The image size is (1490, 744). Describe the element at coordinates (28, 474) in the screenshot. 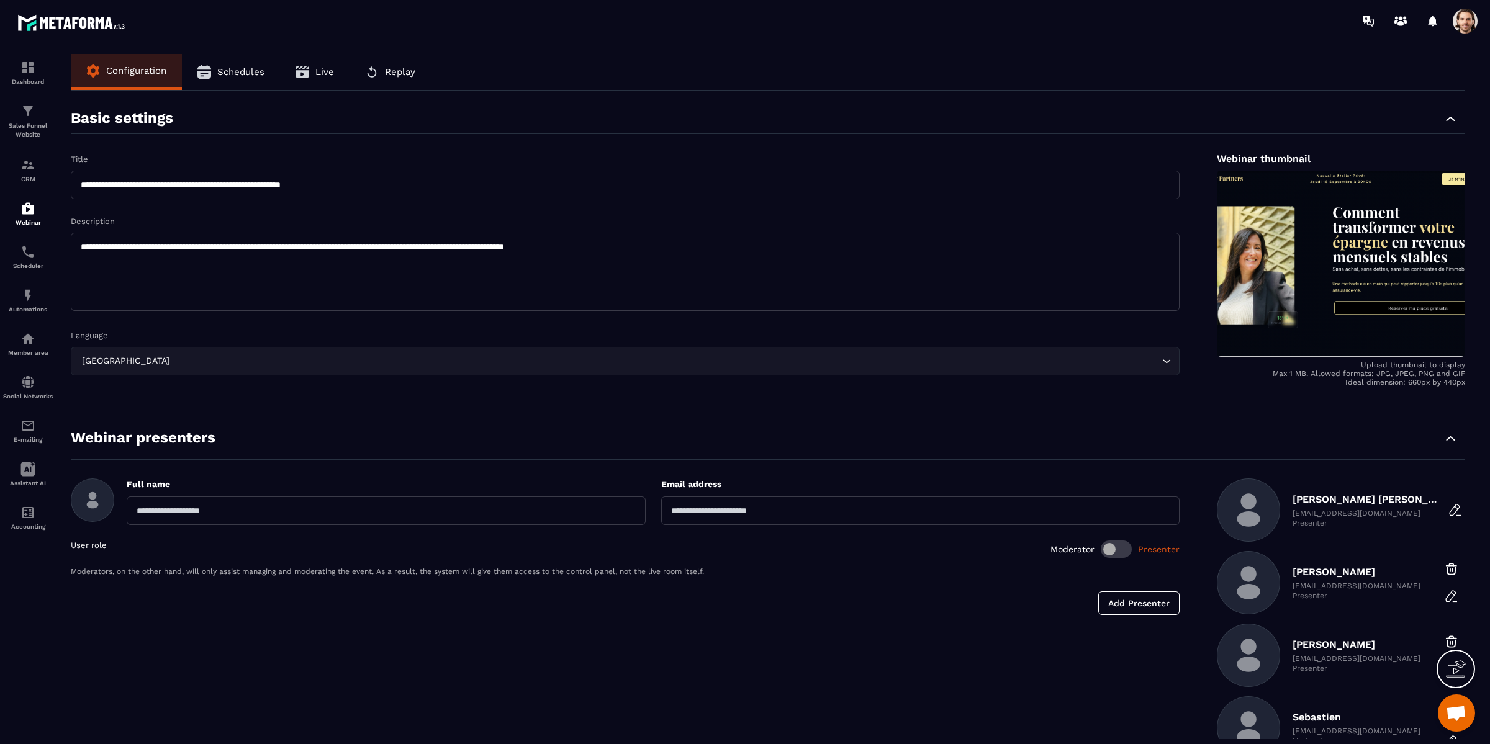

I see `a: Assistant AI` at that location.